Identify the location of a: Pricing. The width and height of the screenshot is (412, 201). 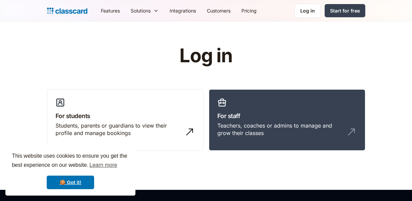
(249, 11).